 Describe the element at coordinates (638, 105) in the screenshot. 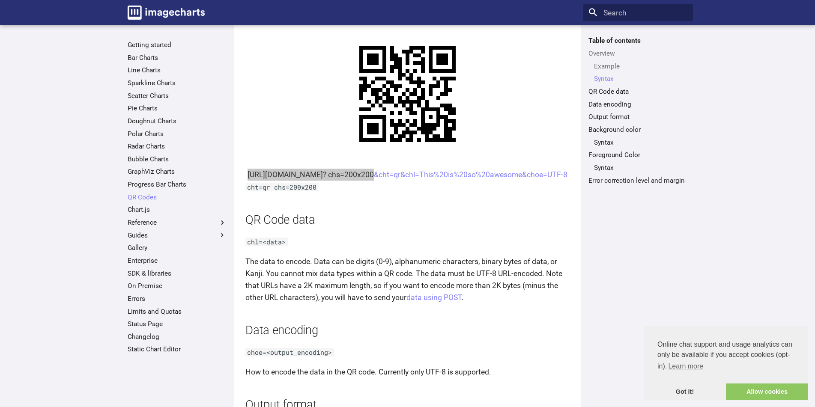

I see `a: Data encoding` at that location.